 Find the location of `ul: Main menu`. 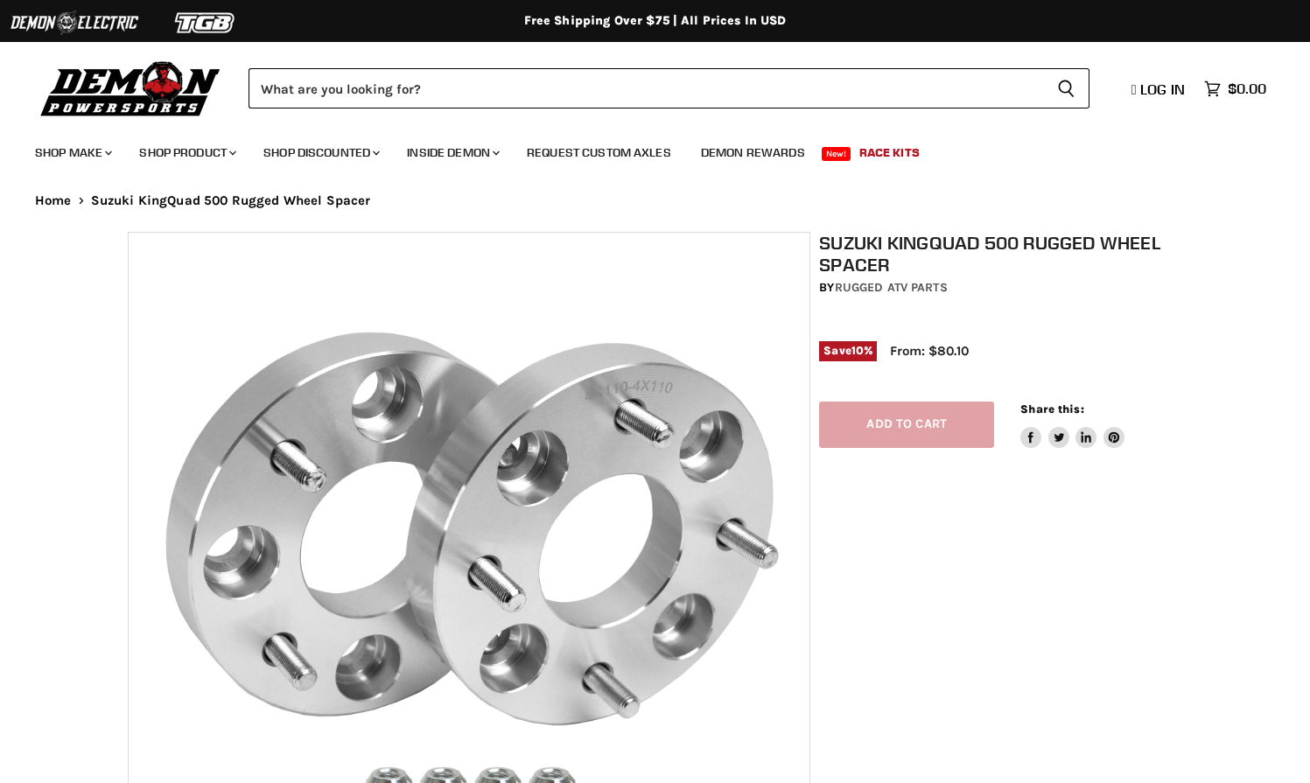

ul: Main menu is located at coordinates (642, 149).